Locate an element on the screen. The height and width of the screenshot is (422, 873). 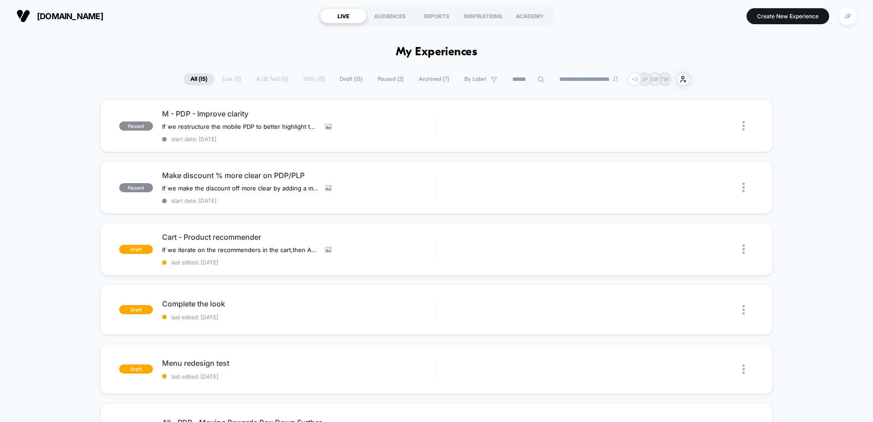
span: Cart - Product recommender is located at coordinates (299, 237).